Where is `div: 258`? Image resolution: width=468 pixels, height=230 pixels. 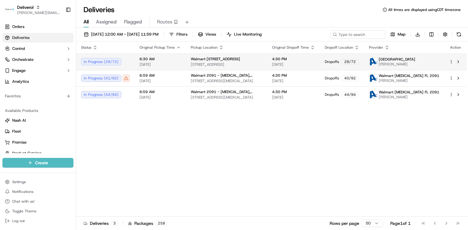 div: 258 is located at coordinates (161, 223).